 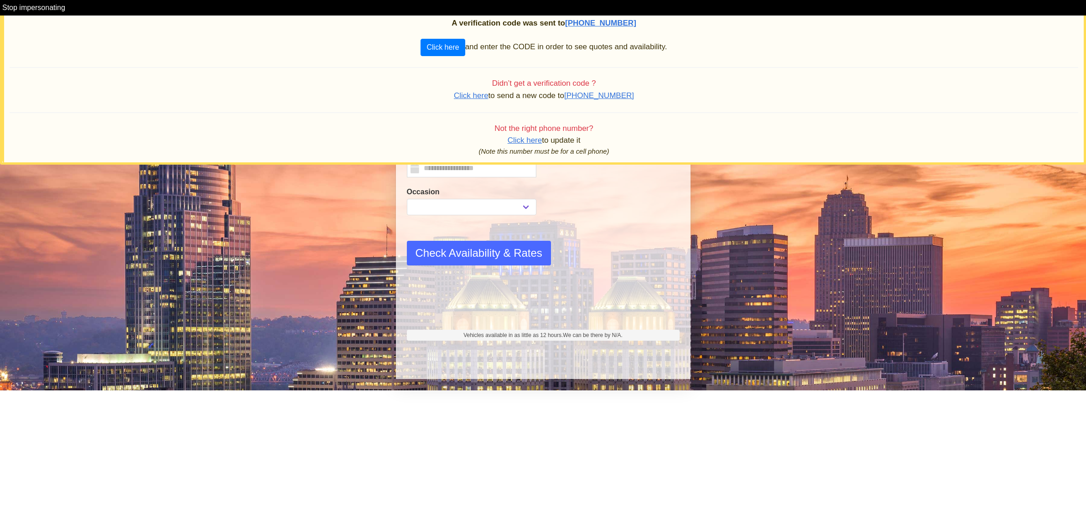 What do you see at coordinates (543, 335) in the screenshot?
I see `span: Vehicles available in as little as 12 hours.` at bounding box center [543, 335].